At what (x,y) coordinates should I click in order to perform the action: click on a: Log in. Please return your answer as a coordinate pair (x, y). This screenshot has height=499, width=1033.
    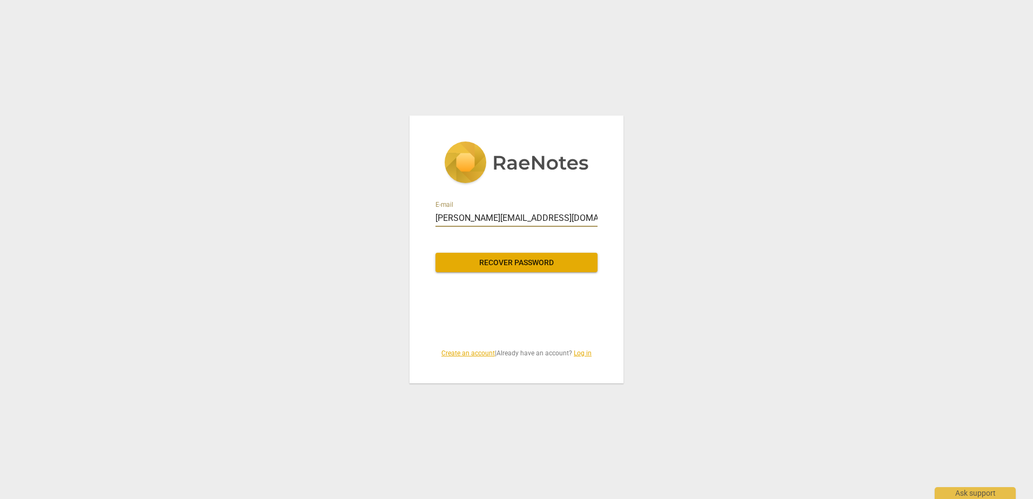
    Looking at the image, I should click on (582, 353).